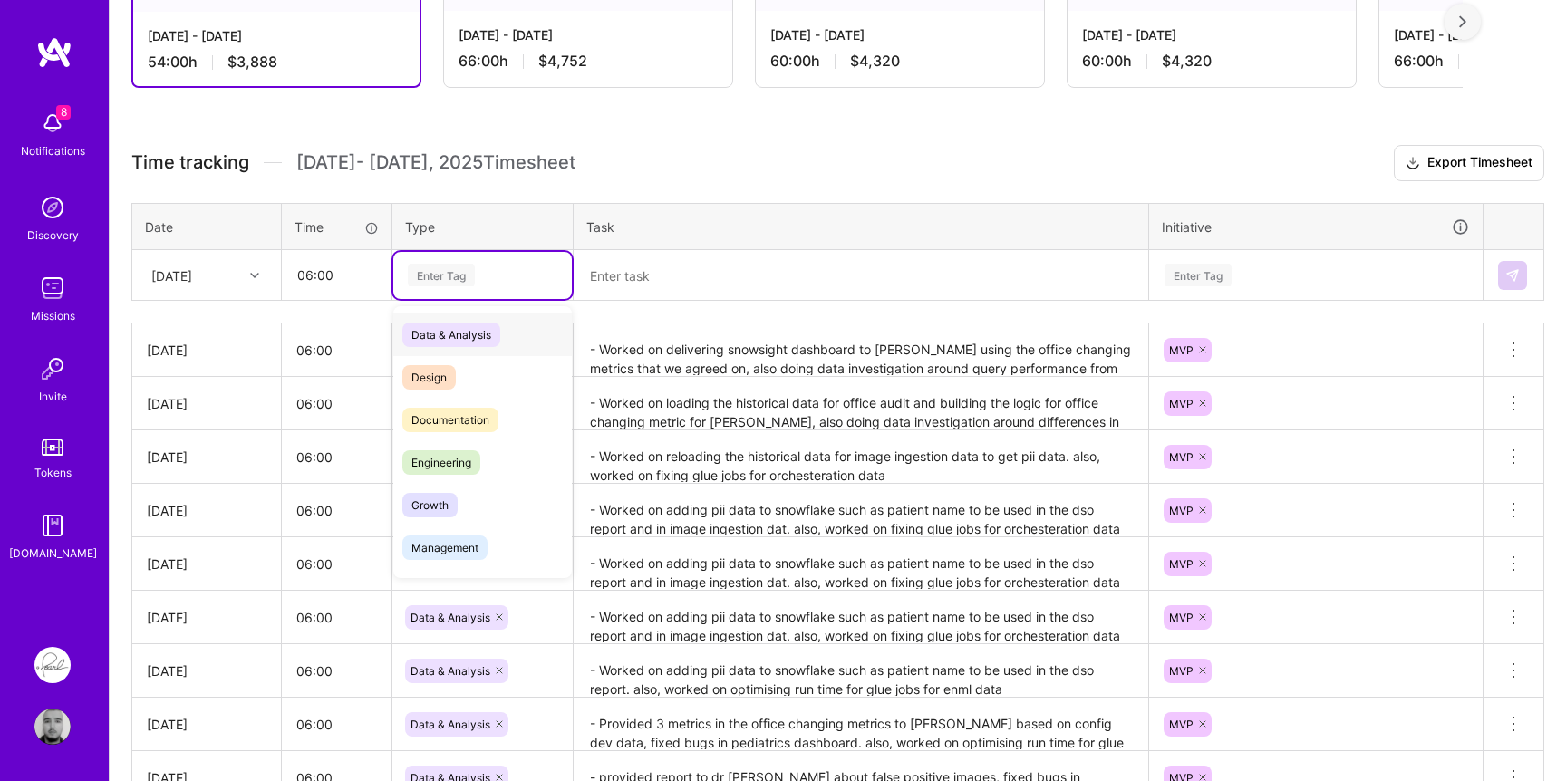 This screenshot has height=781, width=1566. I want to click on img: discovery, so click(53, 207).